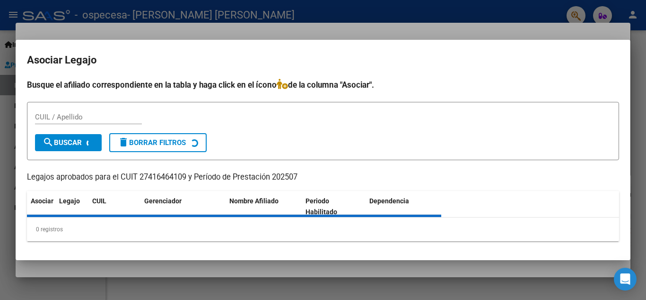 The width and height of the screenshot is (646, 300). I want to click on datatable-header-cell: Periodo Habilitado, so click(334, 206).